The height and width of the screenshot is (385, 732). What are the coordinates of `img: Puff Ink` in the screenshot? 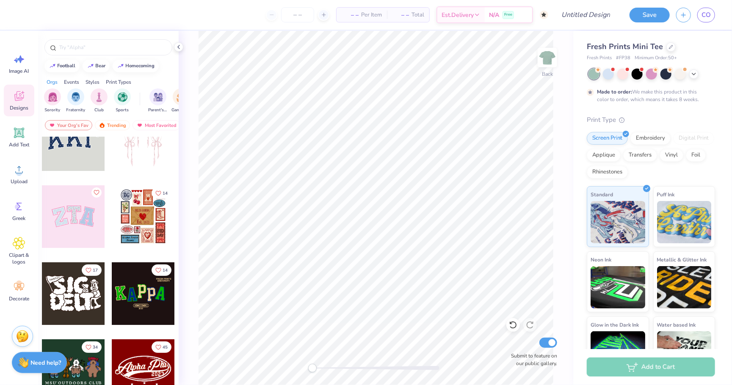 It's located at (685, 222).